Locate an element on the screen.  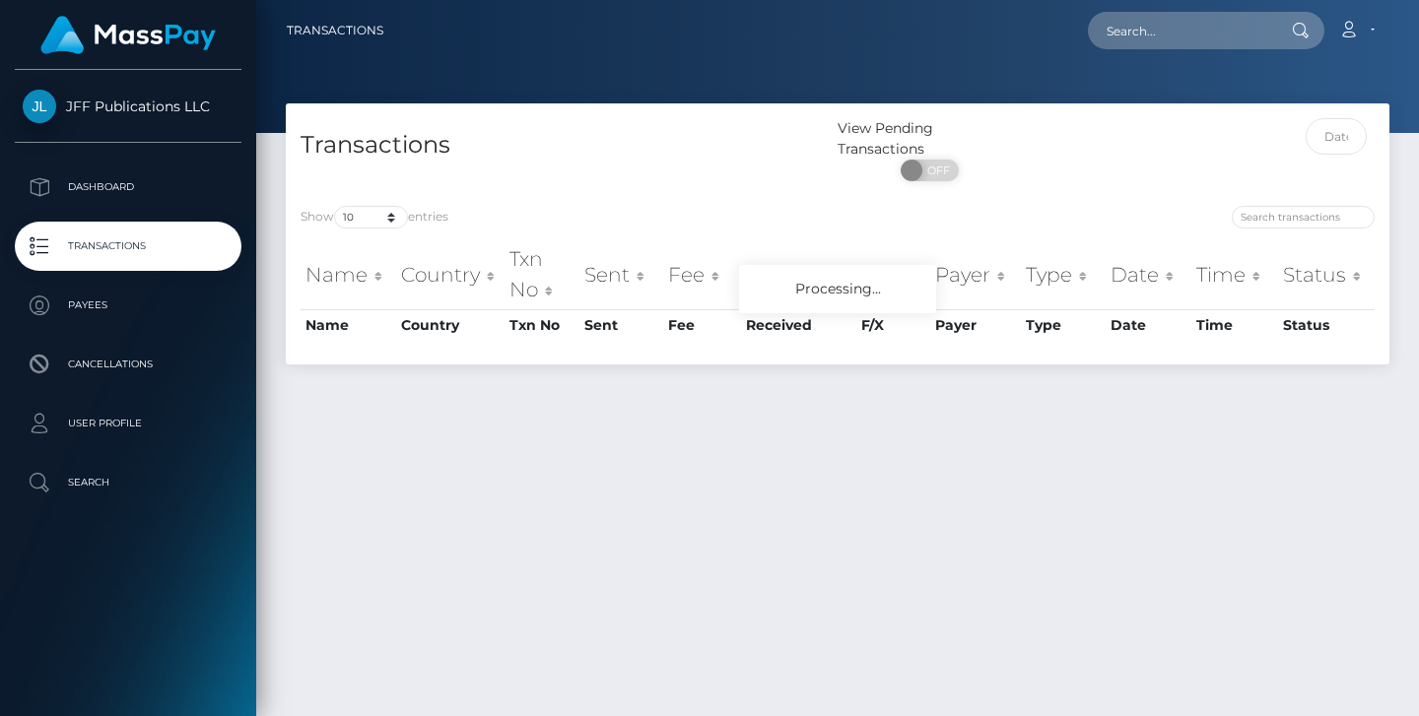
p: Cancellations is located at coordinates (128, 365).